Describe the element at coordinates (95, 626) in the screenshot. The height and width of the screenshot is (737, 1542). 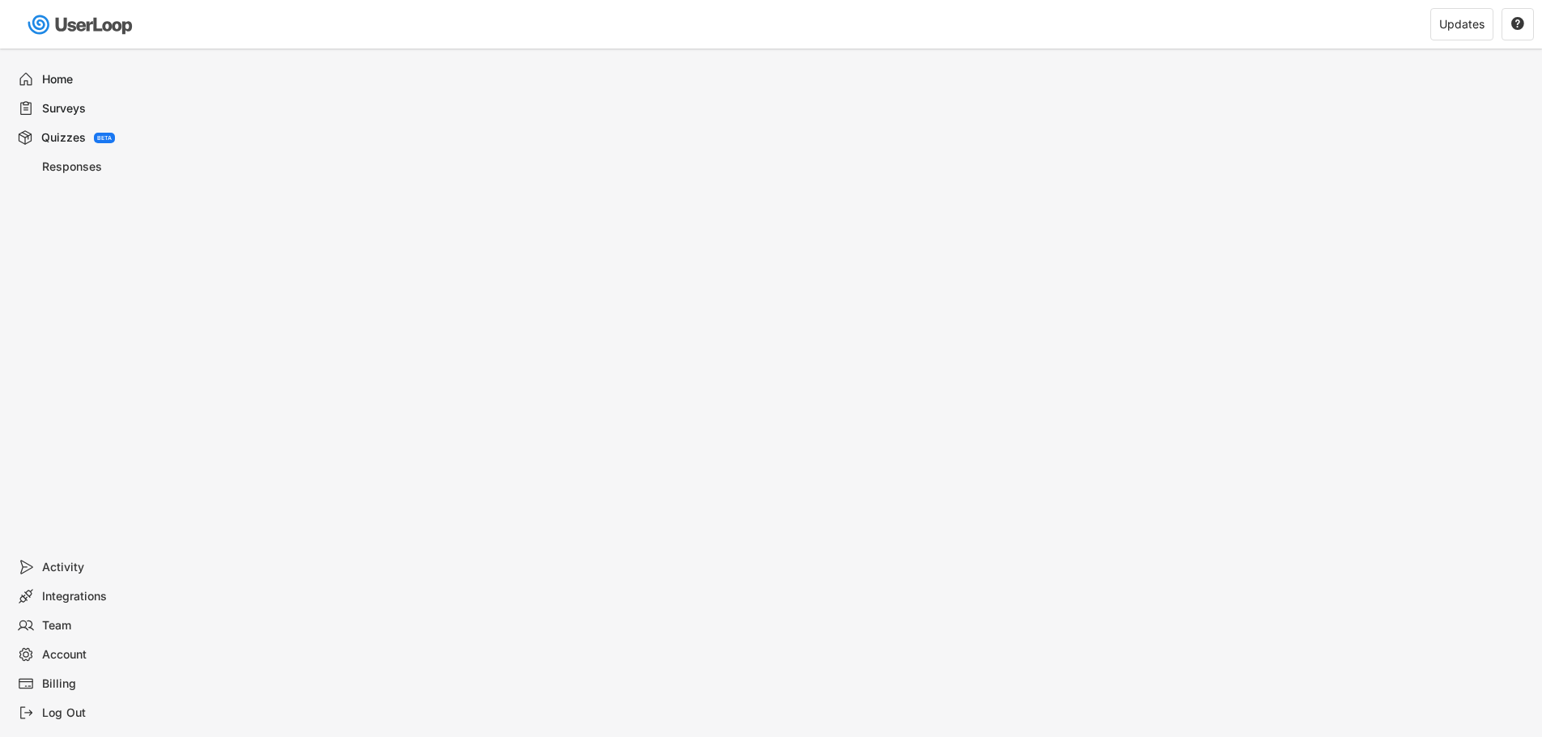
I see `div: Team` at that location.